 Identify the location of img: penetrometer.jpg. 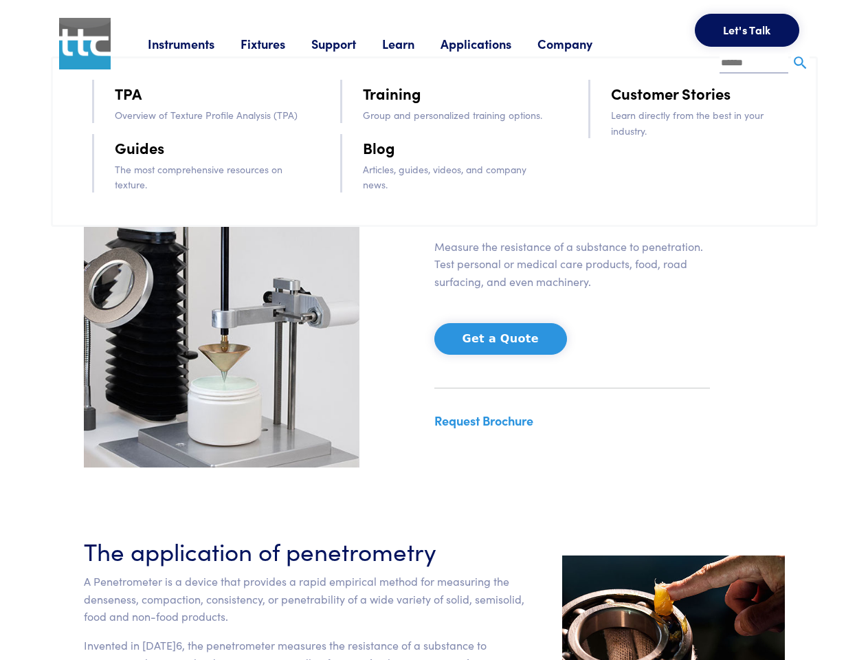
(221, 330).